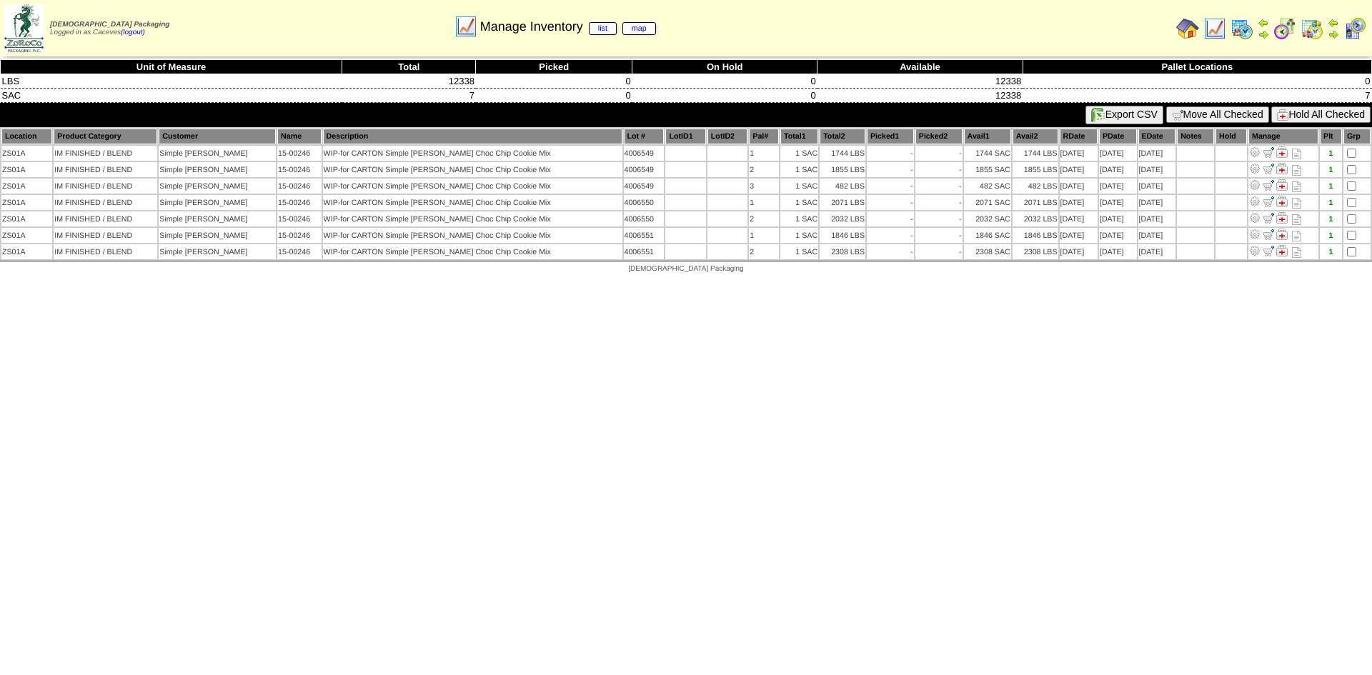 This screenshot has width=1372, height=675. I want to click on a: map, so click(639, 29).